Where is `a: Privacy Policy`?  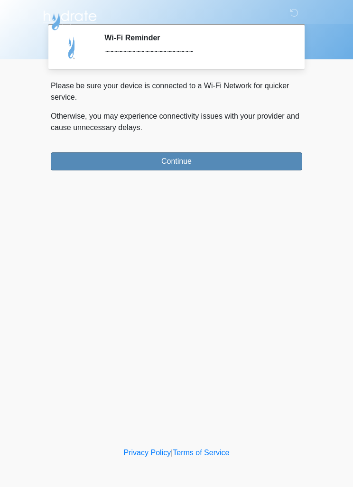 a: Privacy Policy is located at coordinates (148, 453).